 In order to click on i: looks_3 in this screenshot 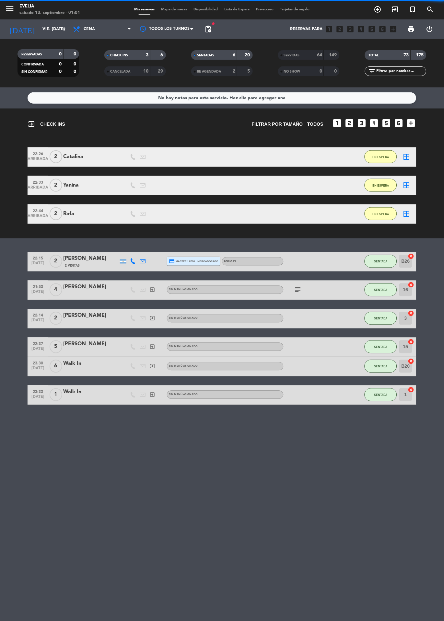, I will do `click(362, 123)`.